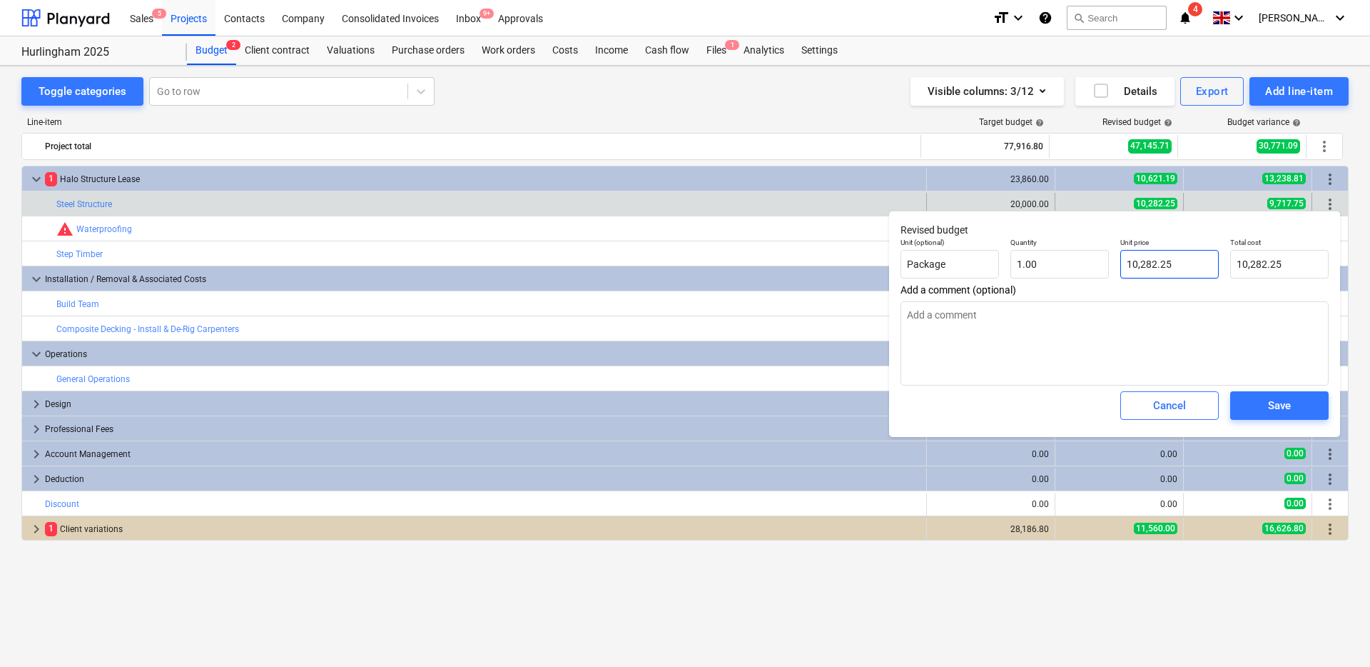 The height and width of the screenshot is (667, 1370). What do you see at coordinates (1213, 91) in the screenshot?
I see `button: Export` at bounding box center [1213, 91].